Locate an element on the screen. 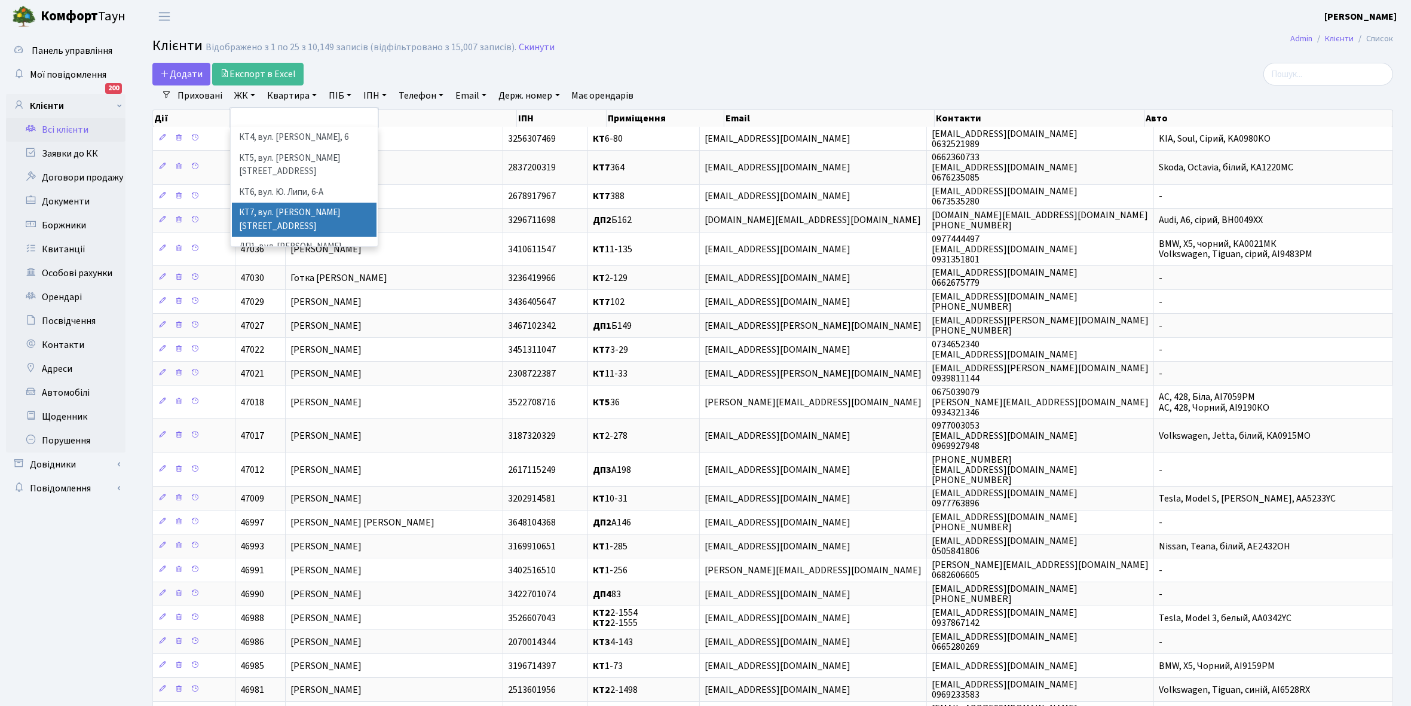  a: Admin is located at coordinates (1301, 38).